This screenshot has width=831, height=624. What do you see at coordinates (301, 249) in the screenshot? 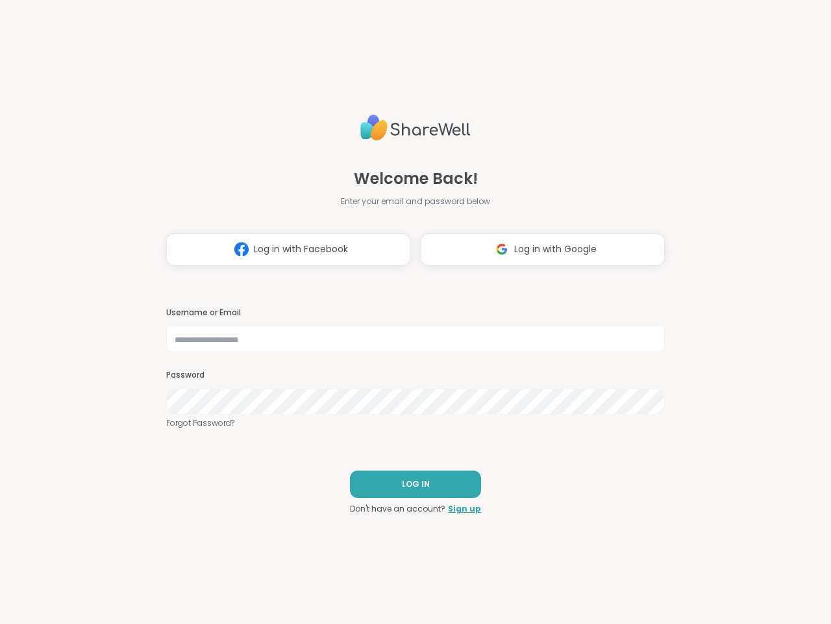
I see `span: Log in with Facebook` at bounding box center [301, 249].